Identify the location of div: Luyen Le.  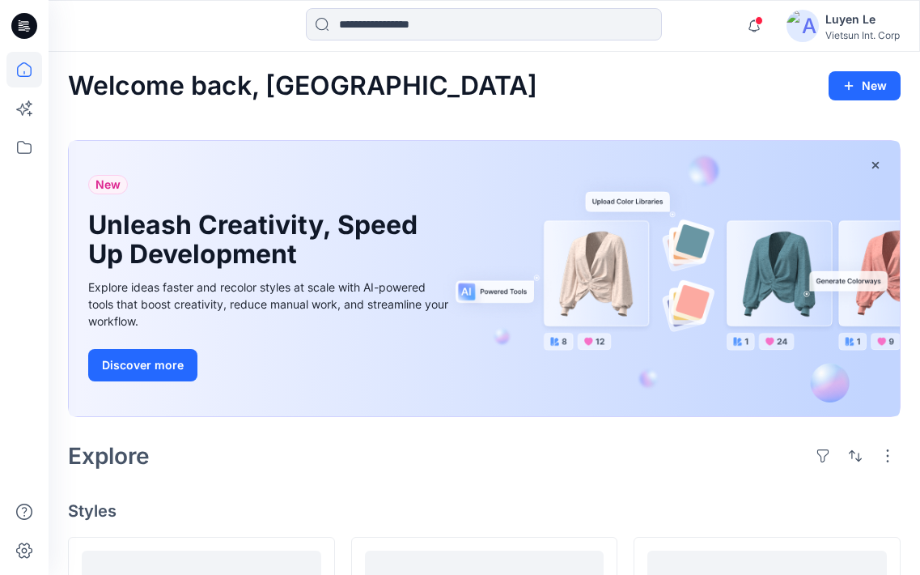
(863, 19).